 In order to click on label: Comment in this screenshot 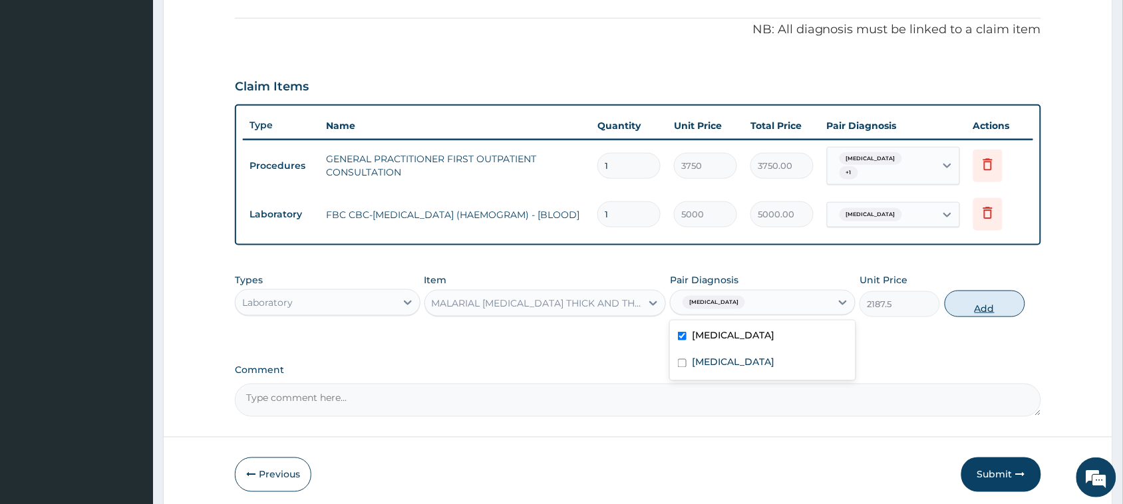, I will do `click(638, 371)`.